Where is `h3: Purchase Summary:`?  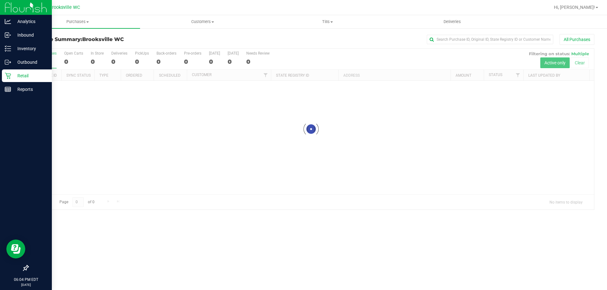 h3: Purchase Summary: is located at coordinates (122, 39).